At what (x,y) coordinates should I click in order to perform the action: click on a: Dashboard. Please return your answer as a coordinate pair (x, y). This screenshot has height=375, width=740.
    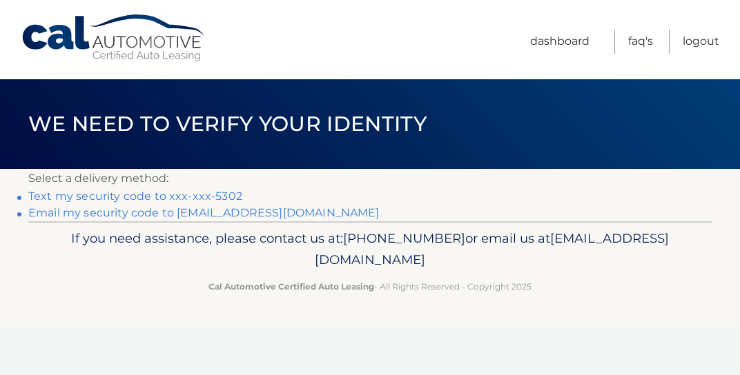
    Looking at the image, I should click on (560, 41).